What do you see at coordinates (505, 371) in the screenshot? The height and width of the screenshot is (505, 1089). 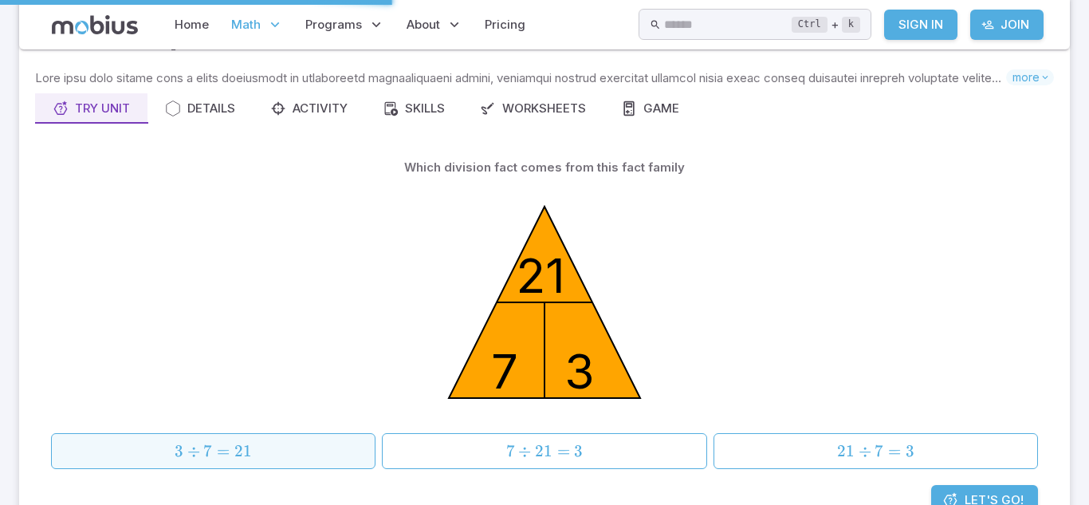 I see `text: 7` at bounding box center [505, 371].